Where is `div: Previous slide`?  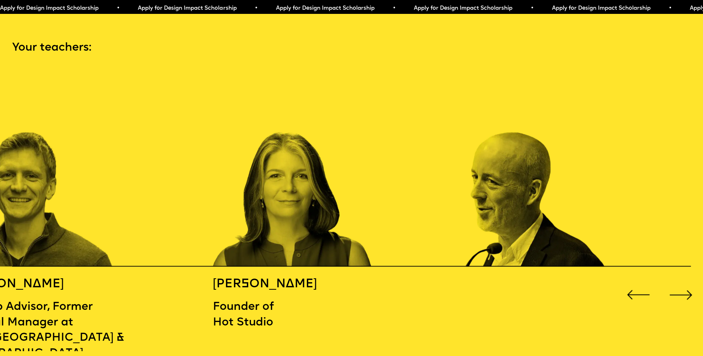 div: Previous slide is located at coordinates (638, 295).